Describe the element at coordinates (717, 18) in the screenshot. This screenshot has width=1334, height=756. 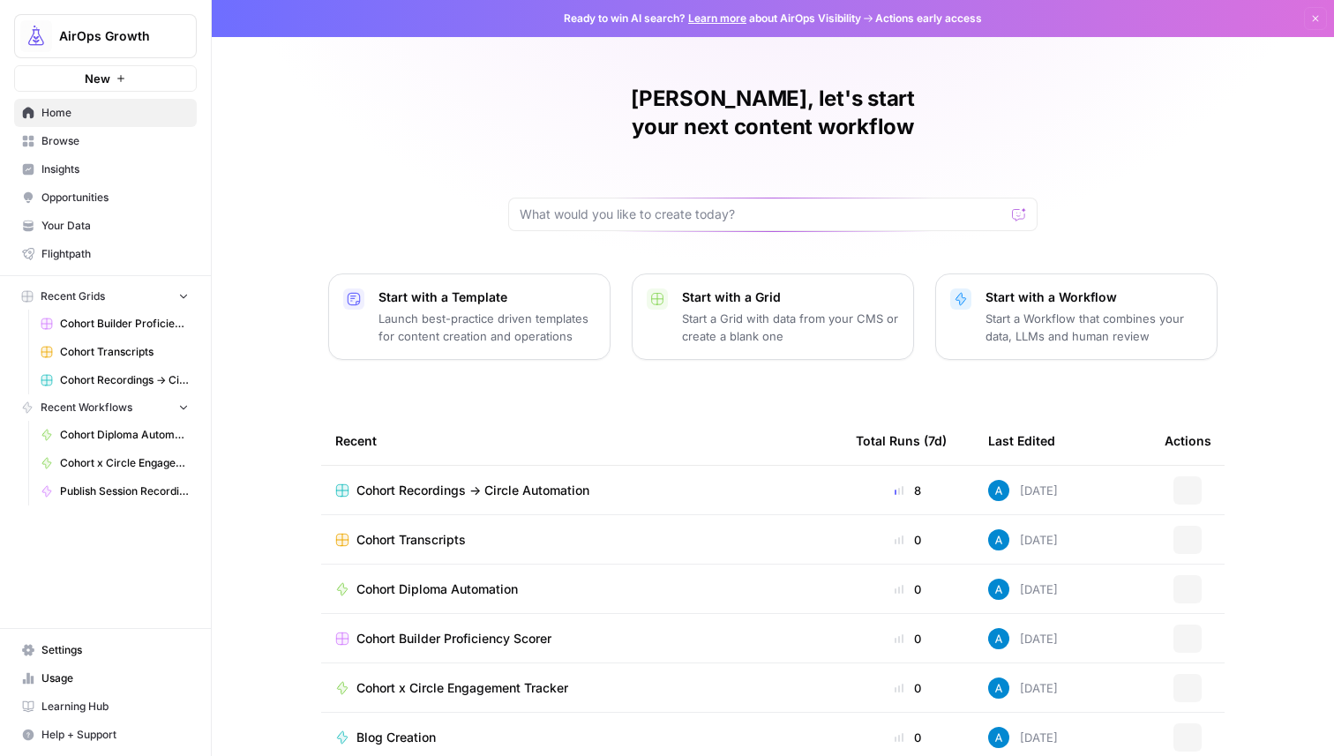
I see `a: Learn more` at that location.